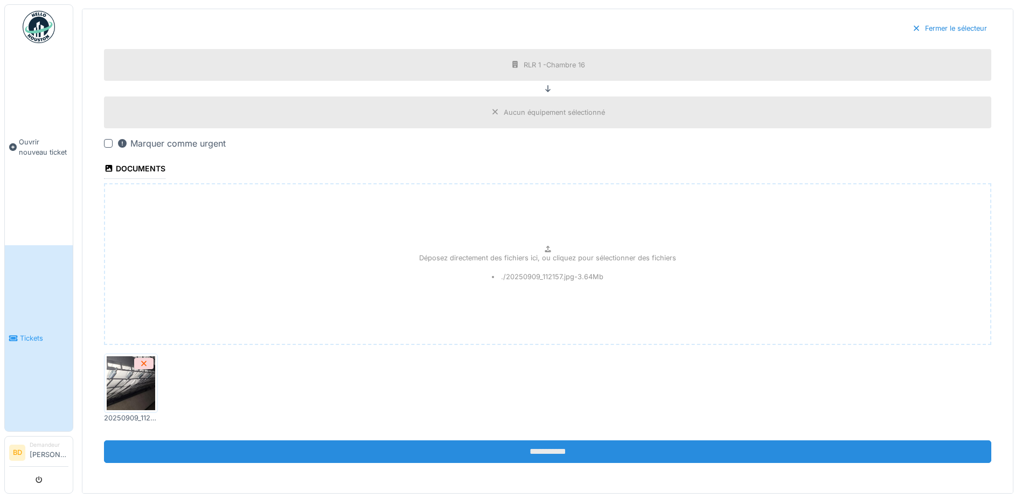 Image resolution: width=1022 pixels, height=498 pixels. I want to click on div: Documents, so click(135, 170).